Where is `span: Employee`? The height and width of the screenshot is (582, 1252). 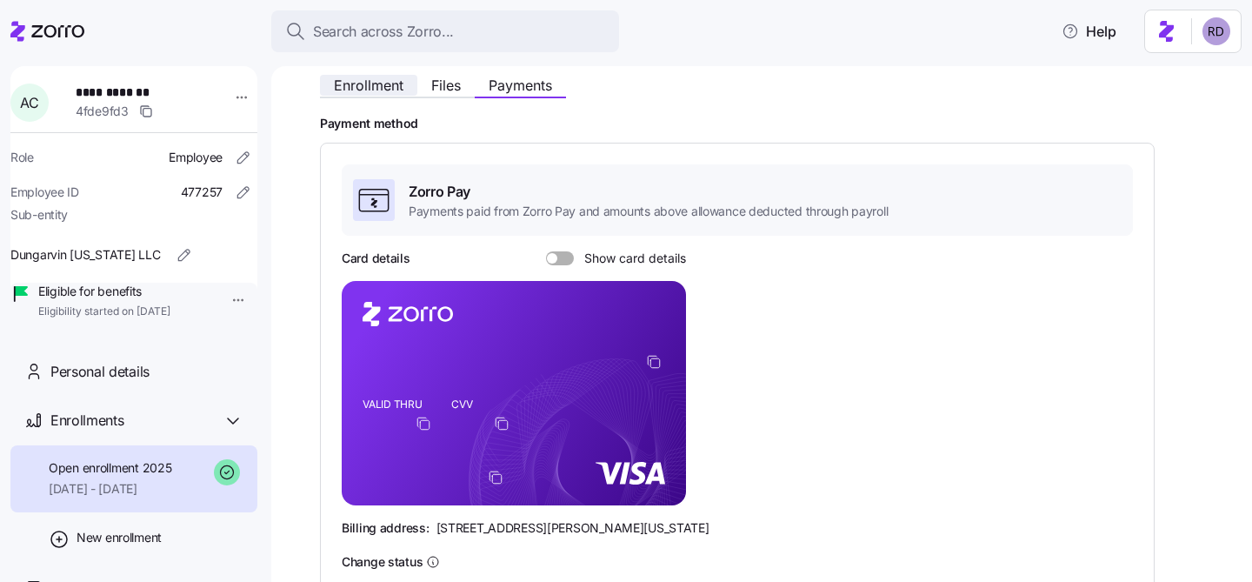 span: Employee is located at coordinates (196, 157).